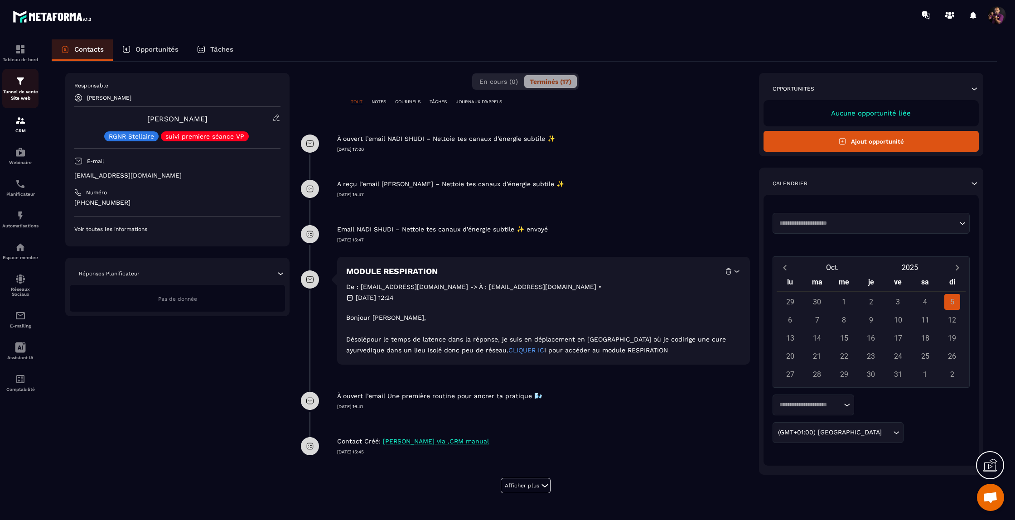 The image size is (1015, 520). What do you see at coordinates (20, 53) in the screenshot?
I see `a: formationformationTableau de bord` at bounding box center [20, 53].